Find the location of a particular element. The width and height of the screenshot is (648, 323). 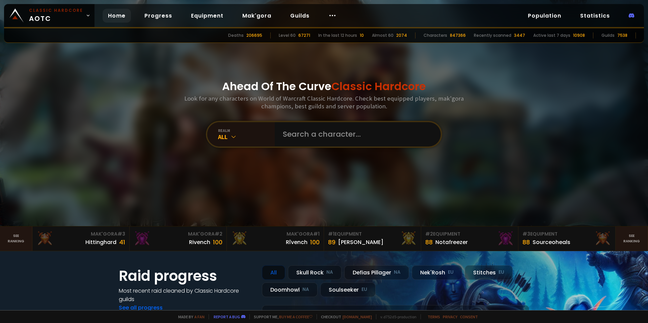

a: a fan is located at coordinates (199, 316).